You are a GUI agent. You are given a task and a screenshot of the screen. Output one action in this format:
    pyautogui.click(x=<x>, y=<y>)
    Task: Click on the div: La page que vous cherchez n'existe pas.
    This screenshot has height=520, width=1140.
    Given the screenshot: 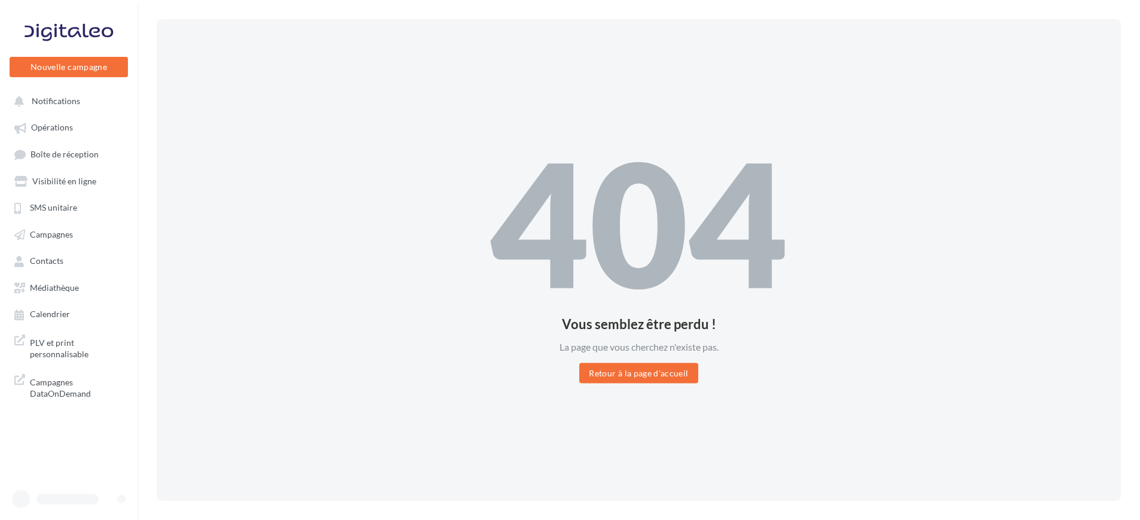 What is the action you would take?
    pyautogui.click(x=639, y=346)
    